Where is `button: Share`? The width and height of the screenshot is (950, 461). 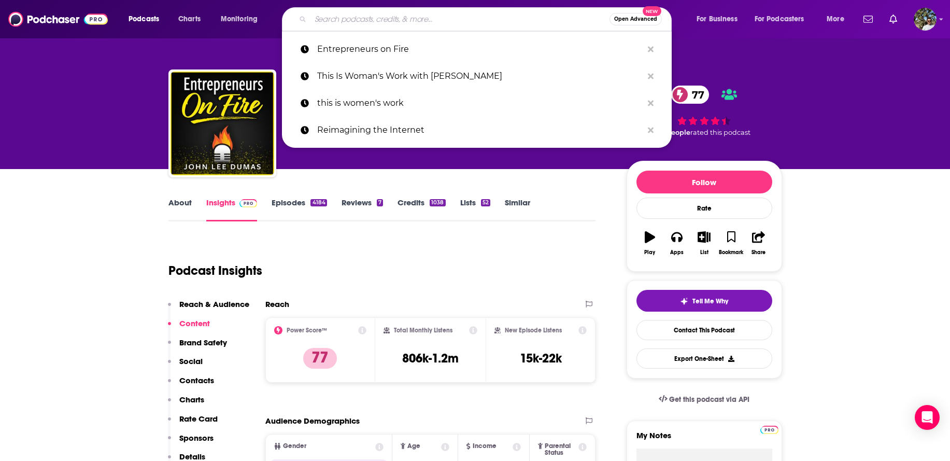
button: Share is located at coordinates (758, 243).